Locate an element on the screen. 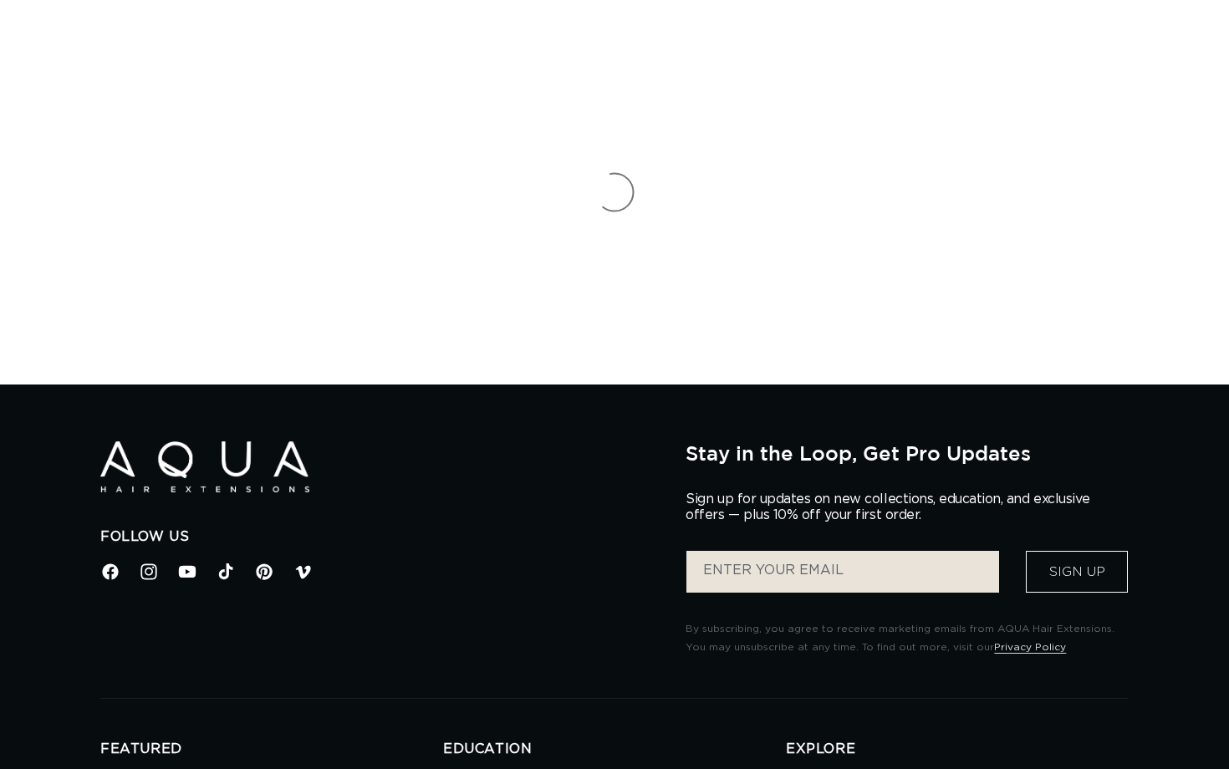 The image size is (1229, 769). a: Privacy Policy is located at coordinates (1030, 647).